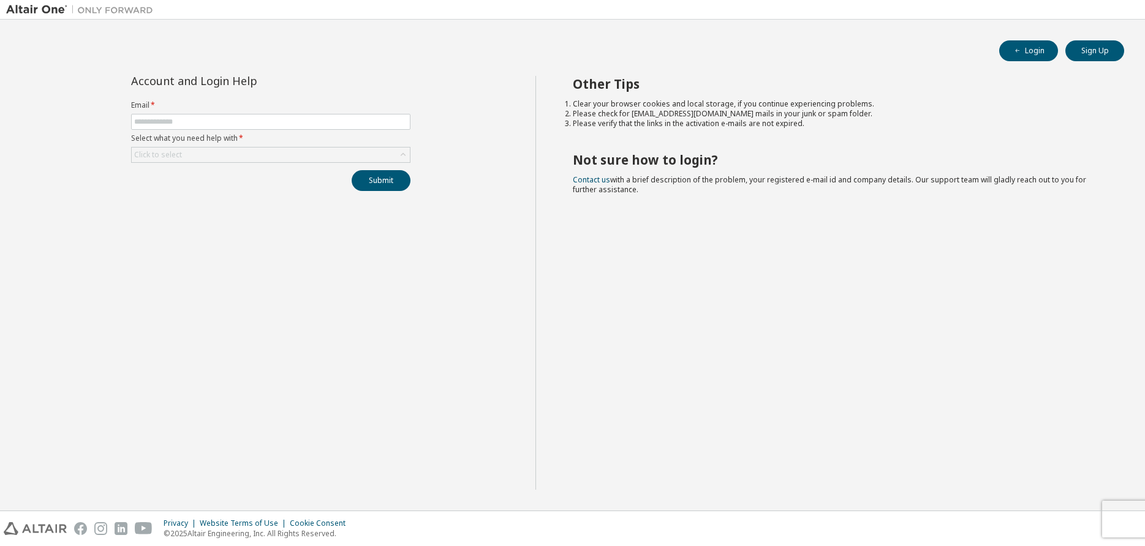 This screenshot has height=546, width=1145. Describe the element at coordinates (271, 105) in the screenshot. I see `label: Email` at that location.